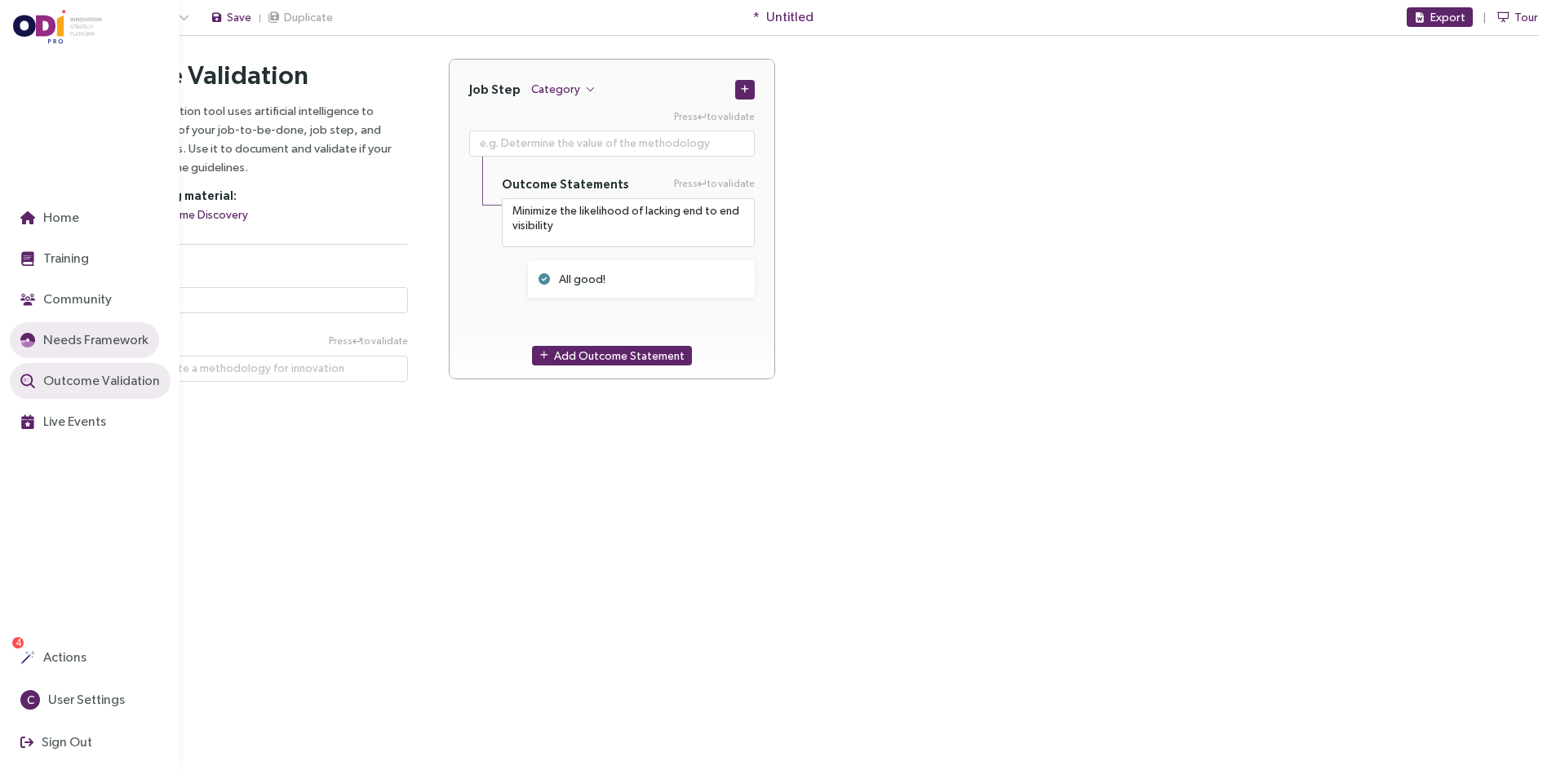 Image resolution: width=1565 pixels, height=770 pixels. I want to click on button: Duplicate, so click(300, 17).